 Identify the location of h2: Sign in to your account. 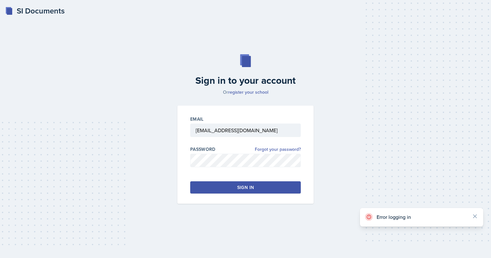
(245, 81).